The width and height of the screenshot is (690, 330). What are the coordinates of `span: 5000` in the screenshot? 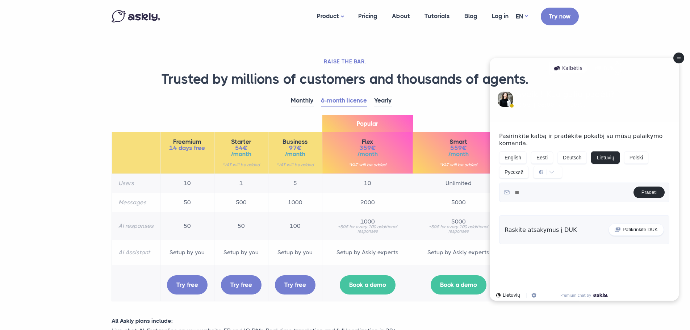 It's located at (459, 222).